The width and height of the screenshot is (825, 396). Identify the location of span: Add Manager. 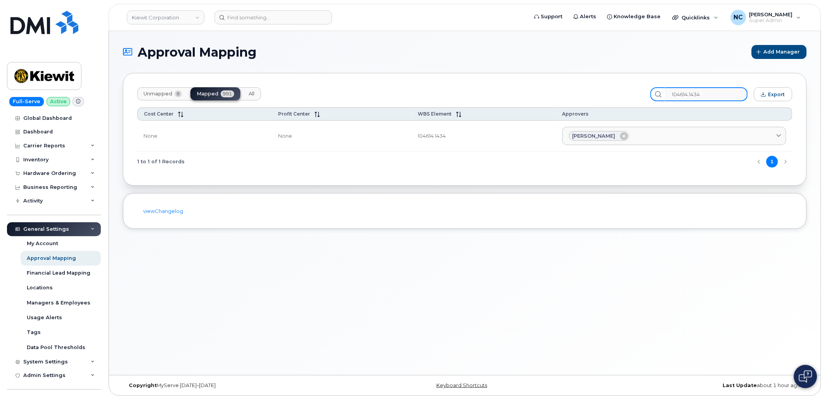
(782, 52).